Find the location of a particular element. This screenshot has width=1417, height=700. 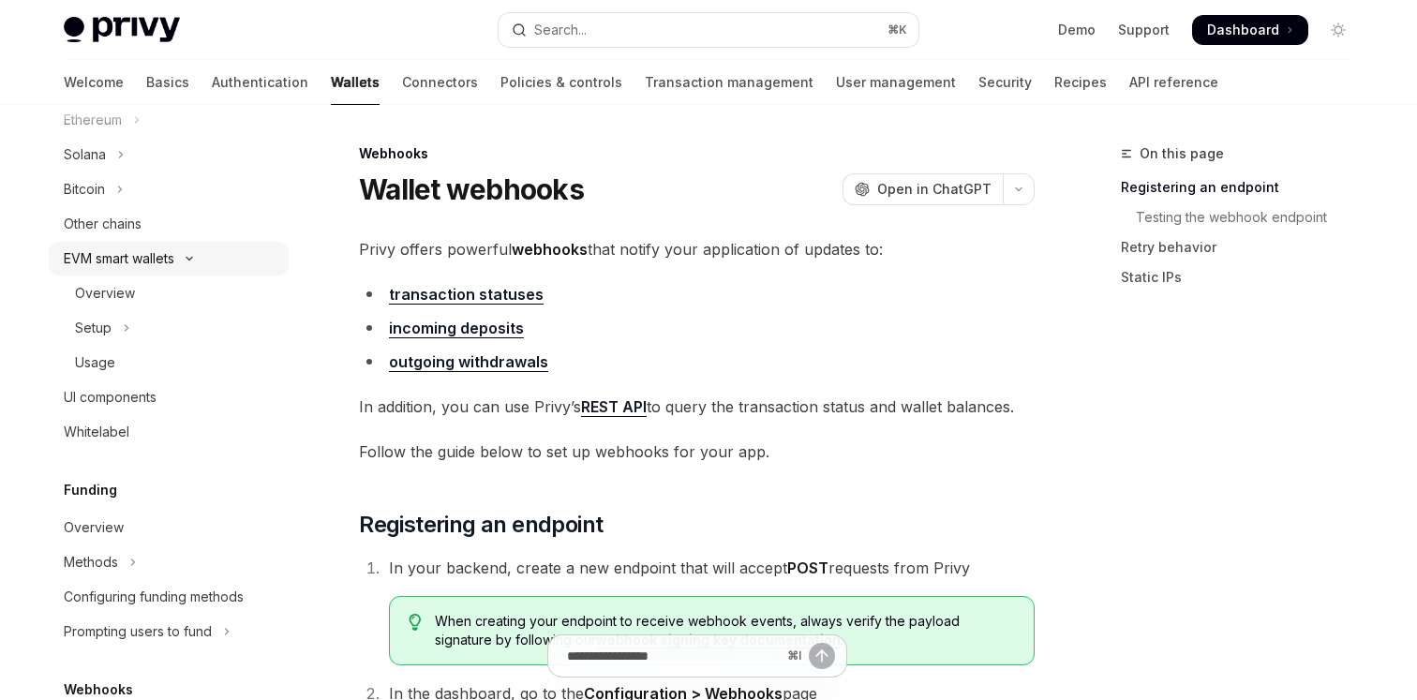

button: Toggle Methods section is located at coordinates (169, 562).